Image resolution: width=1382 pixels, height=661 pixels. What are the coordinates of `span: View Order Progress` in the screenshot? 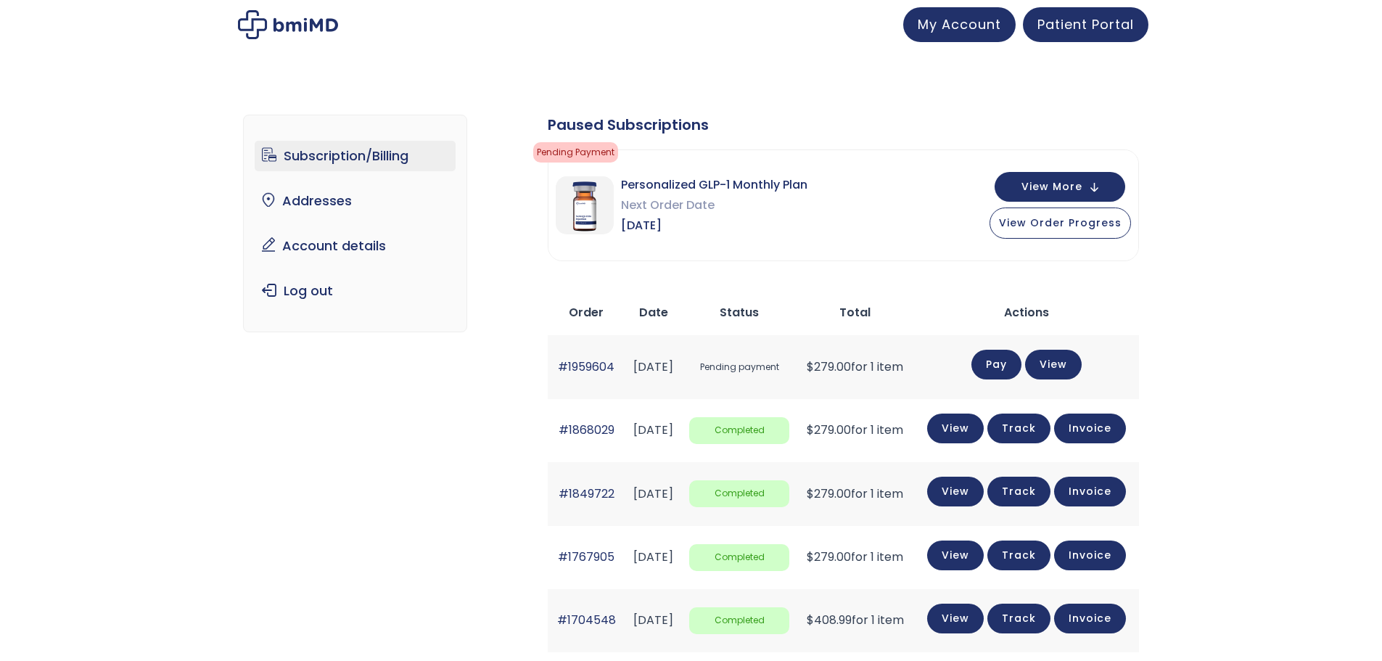 It's located at (1060, 223).